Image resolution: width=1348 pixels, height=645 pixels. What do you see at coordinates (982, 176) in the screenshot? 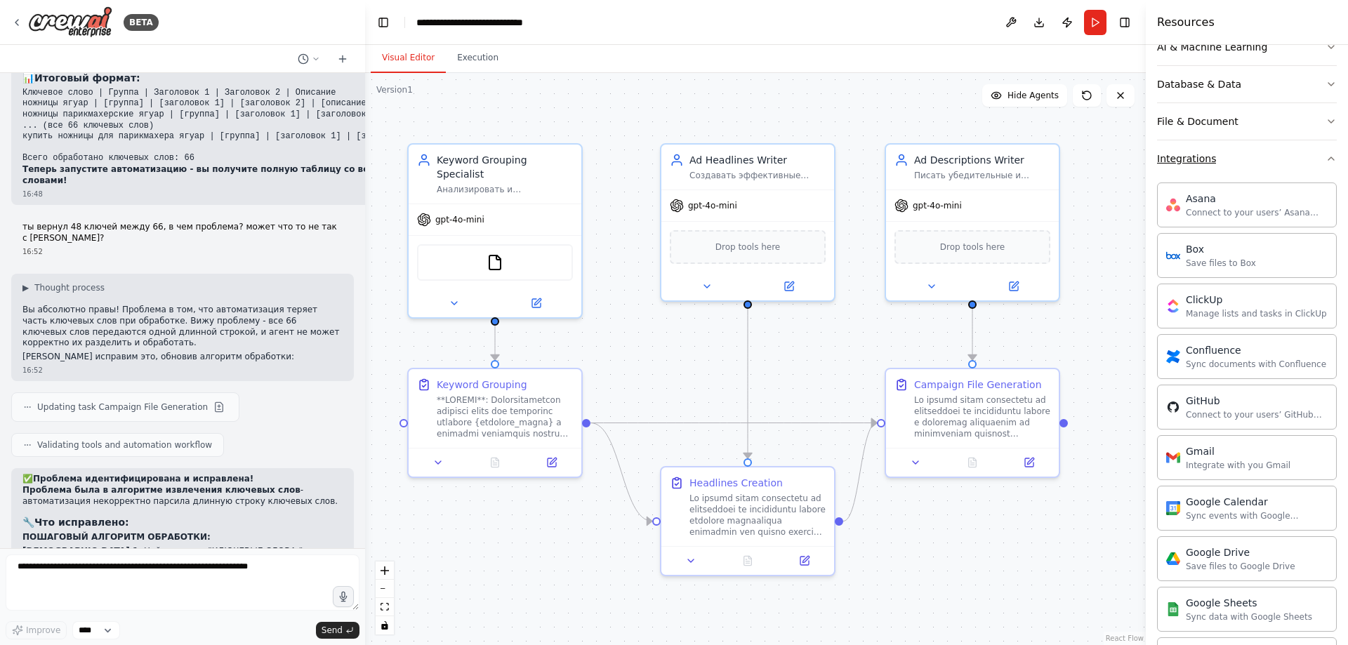
I see `div: Писать убедительные и информативные описания для объявлений в Яндекс Директ по теме {campaign_top...` at bounding box center [982, 176].